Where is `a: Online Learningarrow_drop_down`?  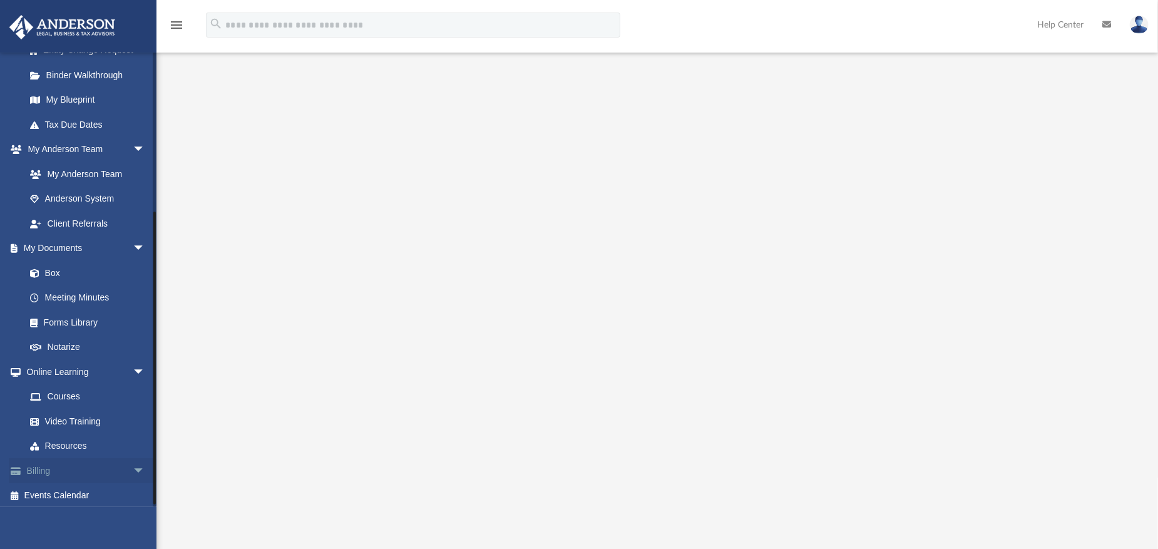 a: Online Learningarrow_drop_down is located at coordinates (83, 372).